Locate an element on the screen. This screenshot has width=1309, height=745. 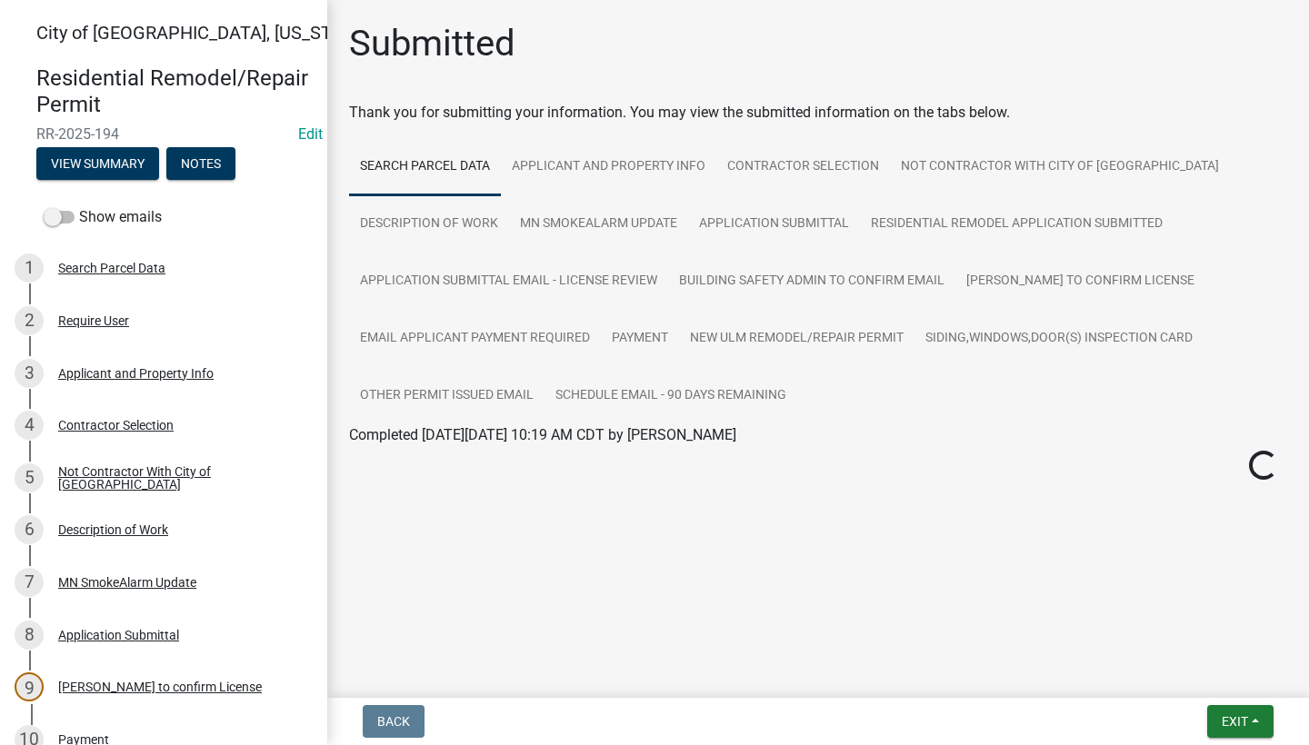
a: Schedule Email - 90 Days Remaining is located at coordinates (671, 396).